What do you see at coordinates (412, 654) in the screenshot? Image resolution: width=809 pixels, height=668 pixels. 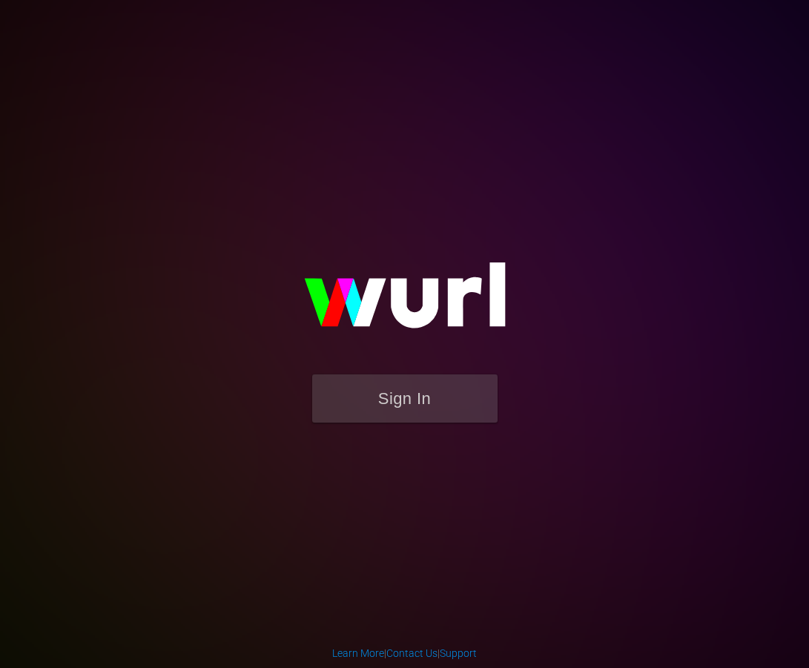 I see `a: Contact Us` at bounding box center [412, 654].